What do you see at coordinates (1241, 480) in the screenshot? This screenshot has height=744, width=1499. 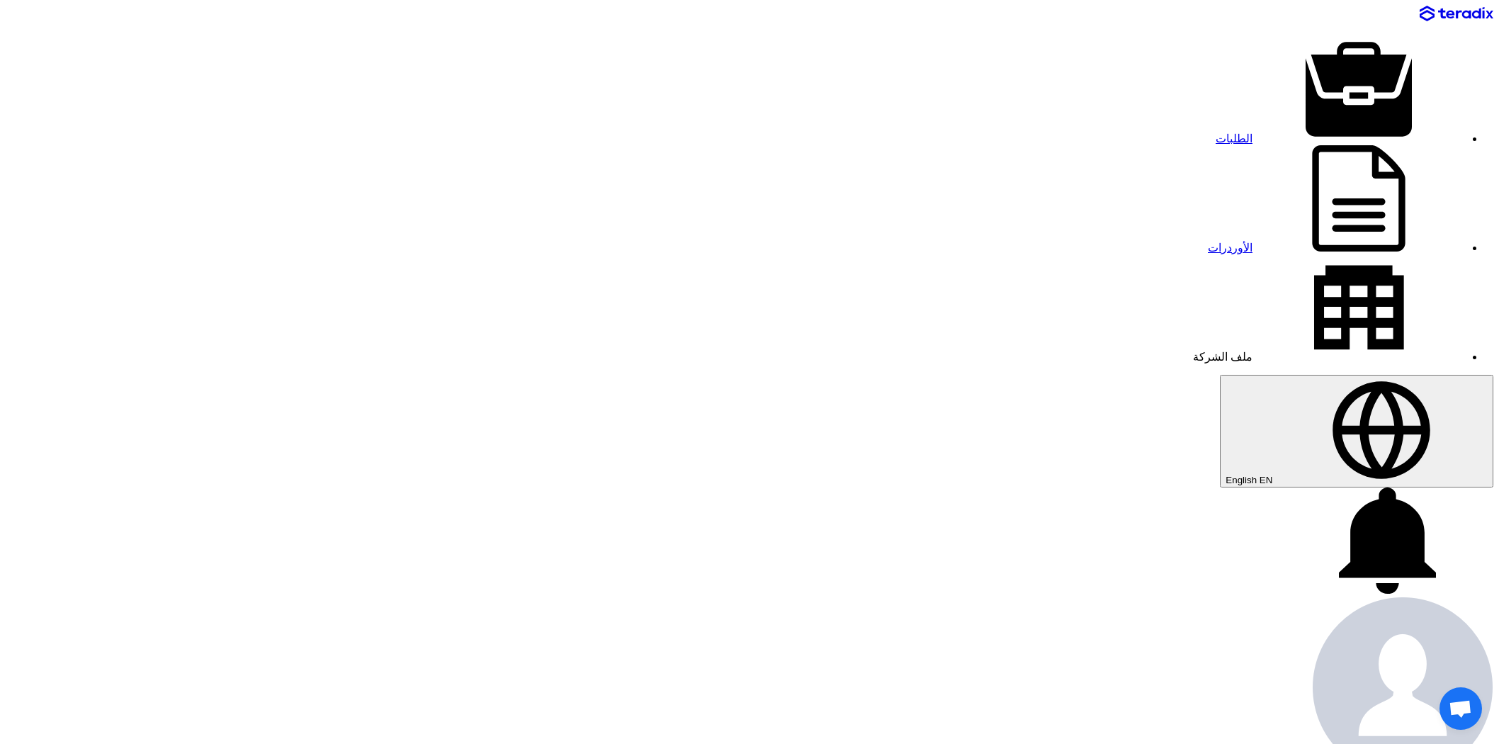 I see `span: English` at bounding box center [1241, 480].